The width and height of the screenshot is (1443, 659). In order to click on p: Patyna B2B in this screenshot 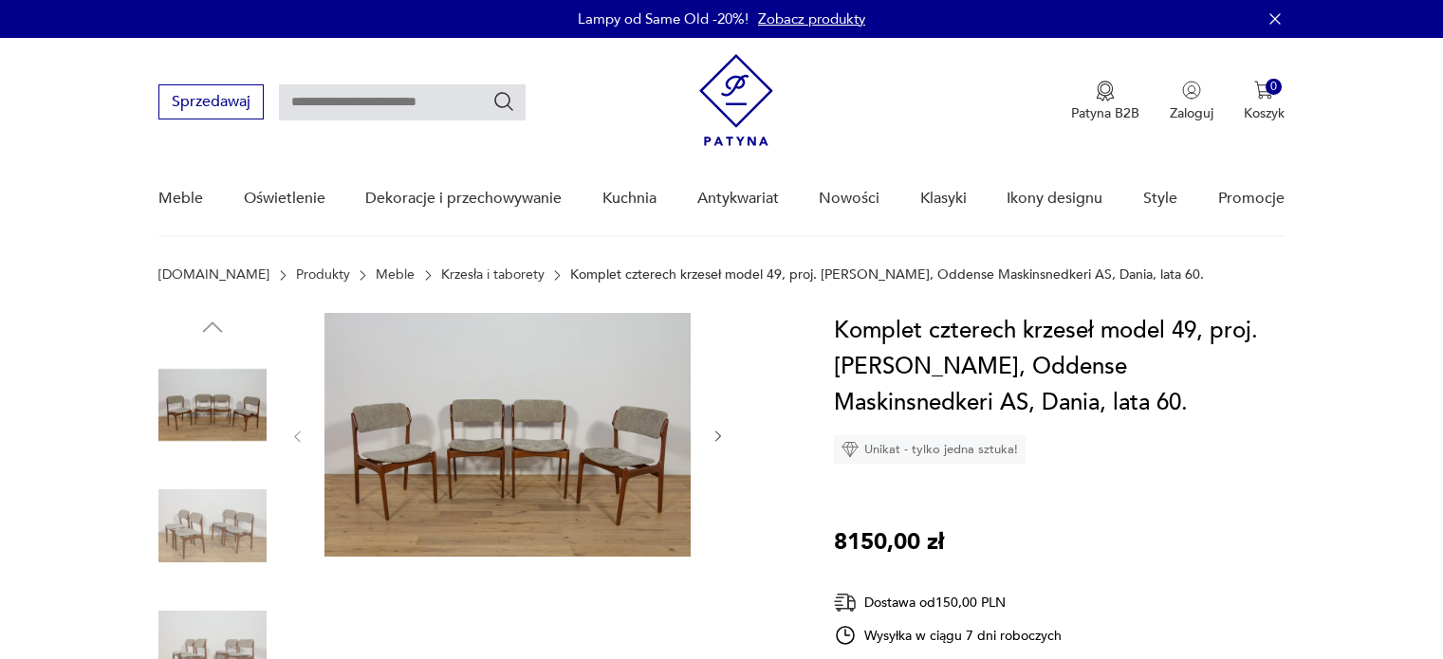, I will do `click(1105, 113)`.